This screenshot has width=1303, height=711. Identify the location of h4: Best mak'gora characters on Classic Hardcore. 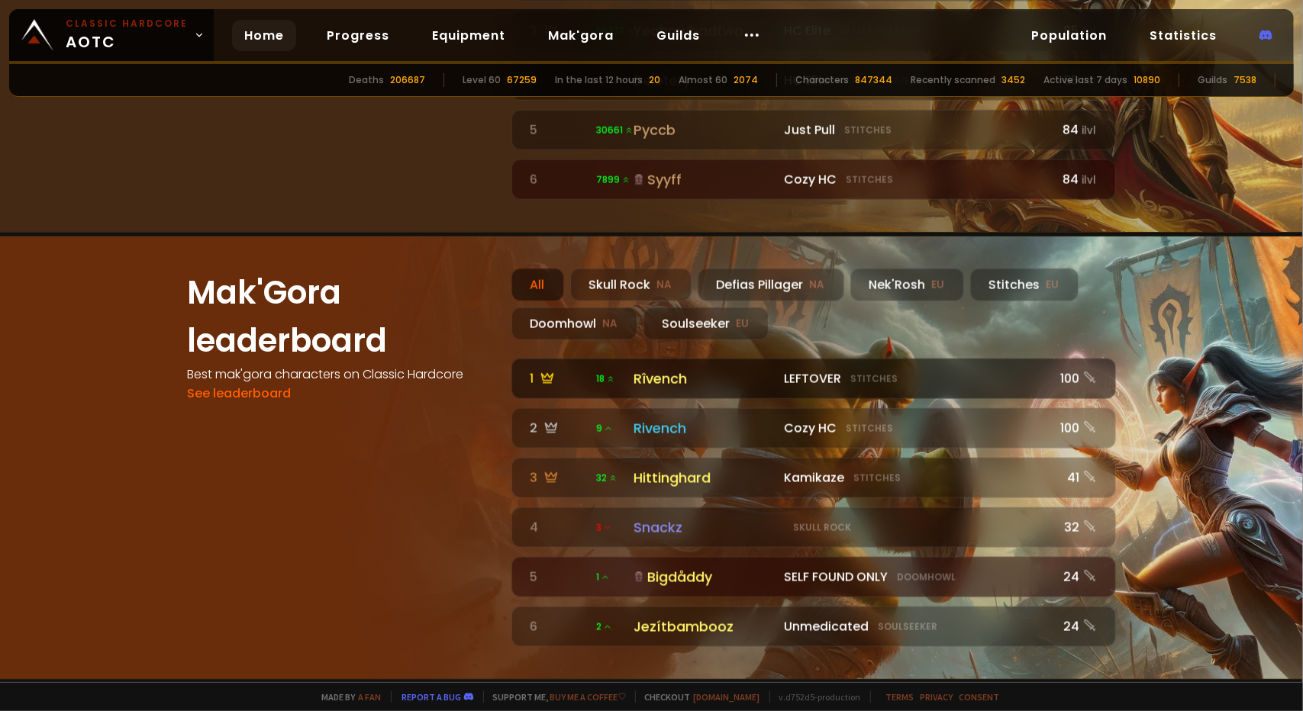
(340, 374).